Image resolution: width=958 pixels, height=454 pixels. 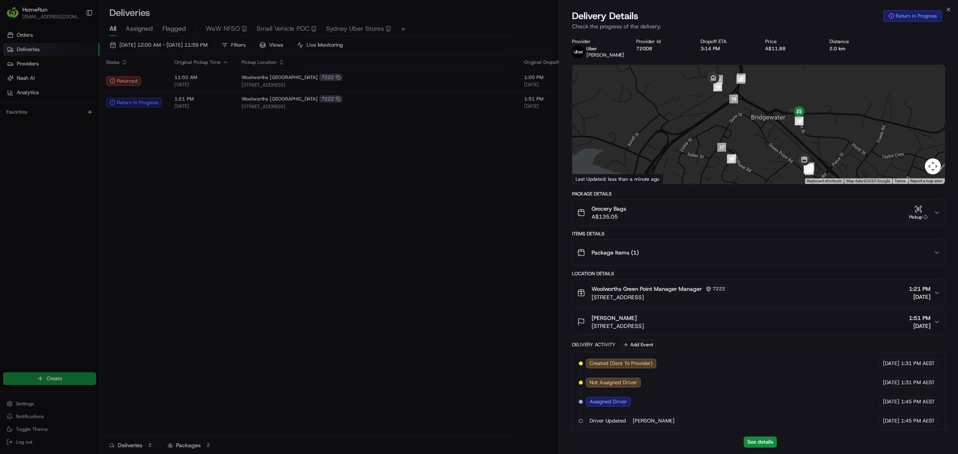 I want to click on button: Package Items (1), so click(x=758, y=253).